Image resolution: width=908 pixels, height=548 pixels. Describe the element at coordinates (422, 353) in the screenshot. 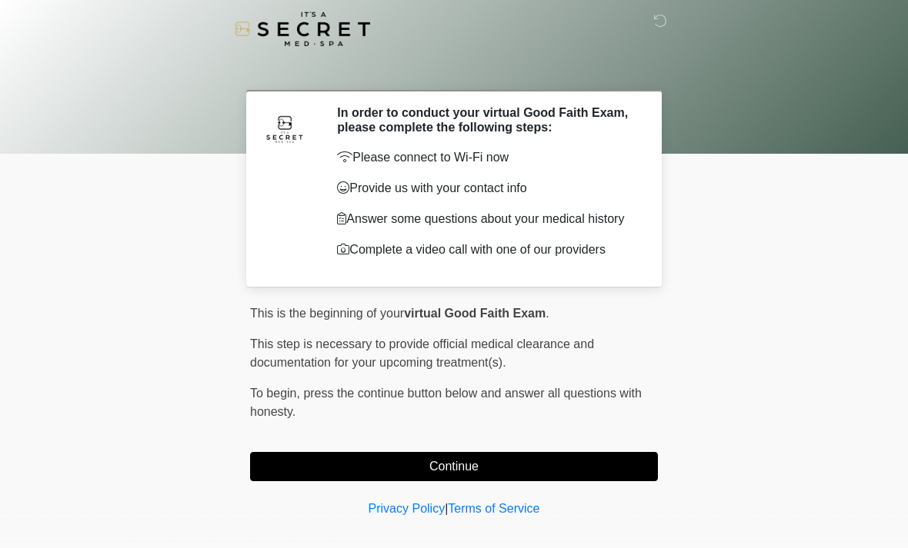

I see `span: This step is necessary to provide official medical clearance and documentation for your upcoming ...` at that location.